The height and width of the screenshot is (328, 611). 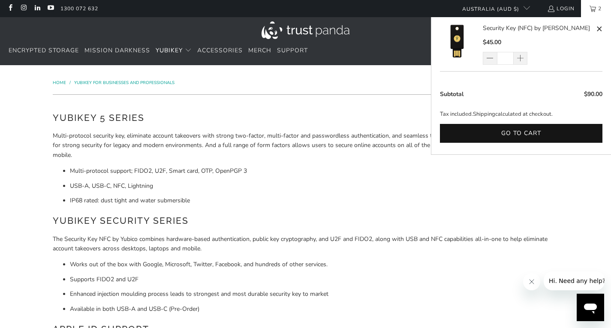 I want to click on span: Merch, so click(x=260, y=50).